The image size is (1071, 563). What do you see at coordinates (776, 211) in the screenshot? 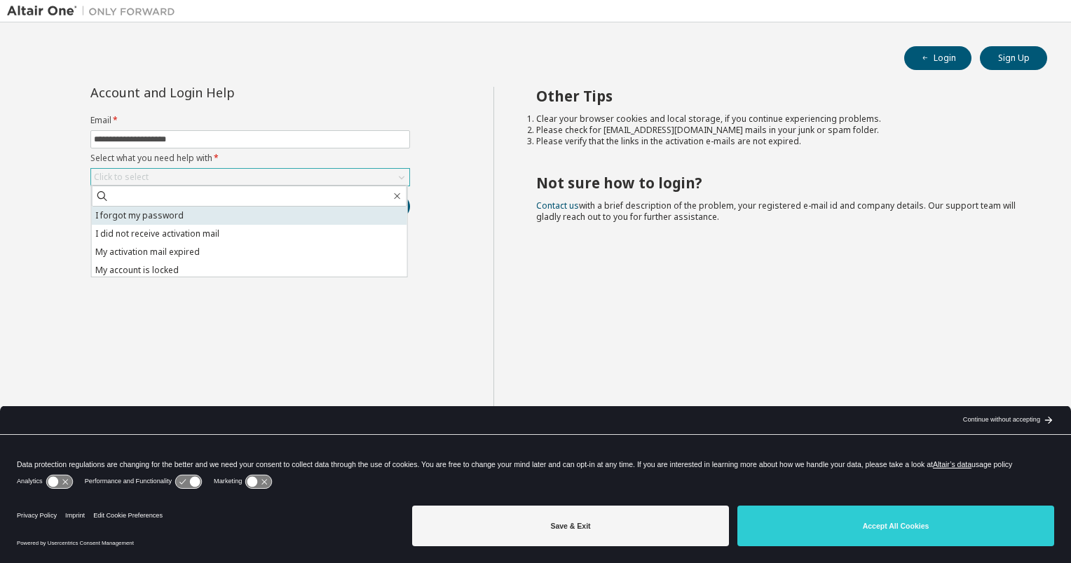
I see `span: with a brief description of the problem, your registered e-mail id and company details. Our suppo...` at bounding box center [776, 211].